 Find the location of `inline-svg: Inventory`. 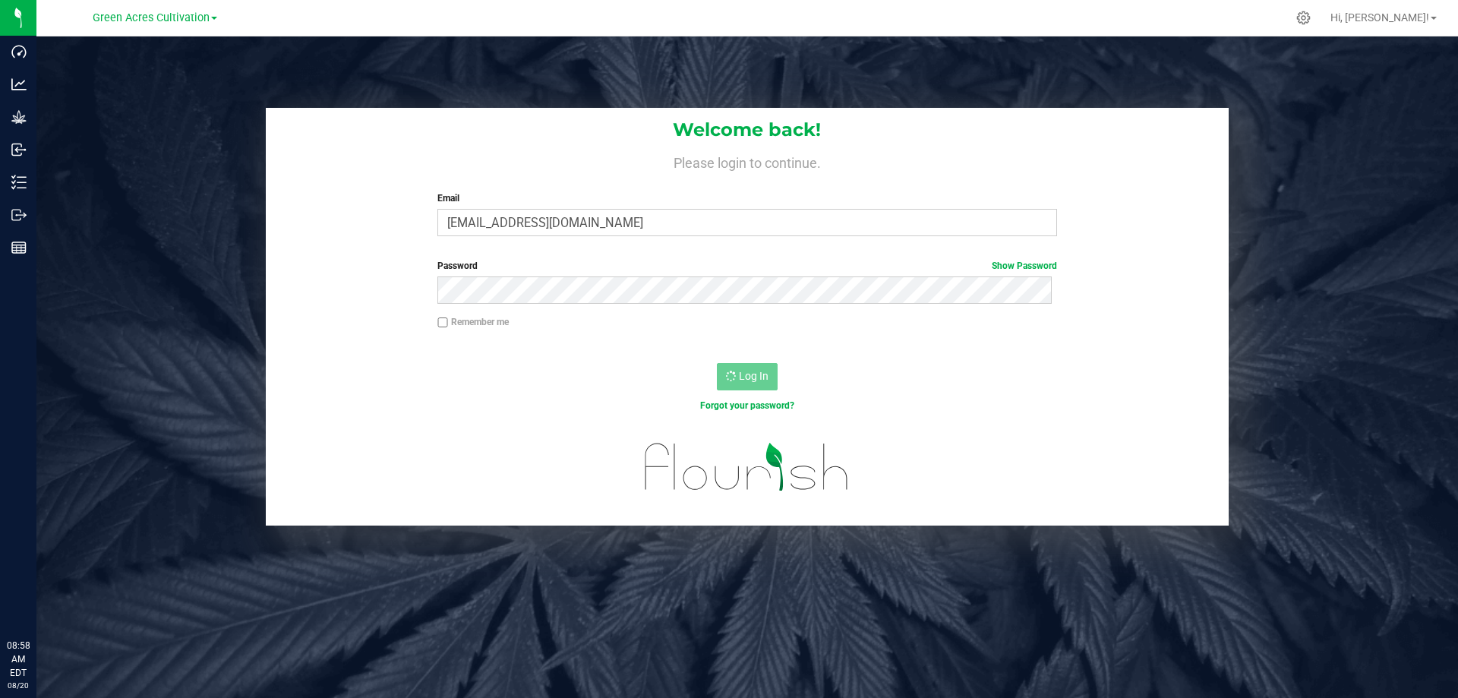

inline-svg: Inventory is located at coordinates (19, 182).